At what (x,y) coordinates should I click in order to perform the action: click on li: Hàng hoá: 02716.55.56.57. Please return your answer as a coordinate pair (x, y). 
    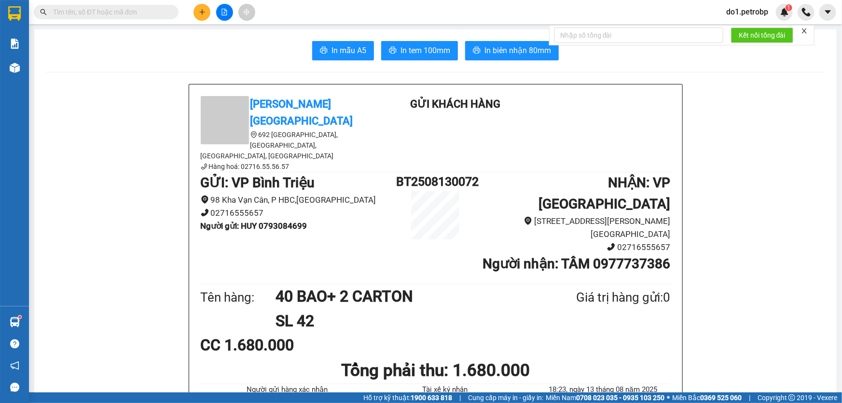
    Looking at the image, I should click on (287, 166).